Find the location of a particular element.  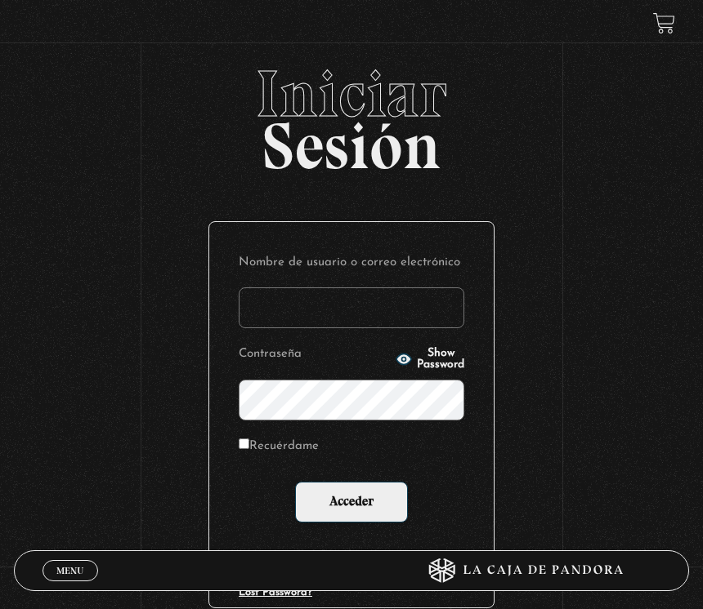

label: Contraseña is located at coordinates (315, 355).